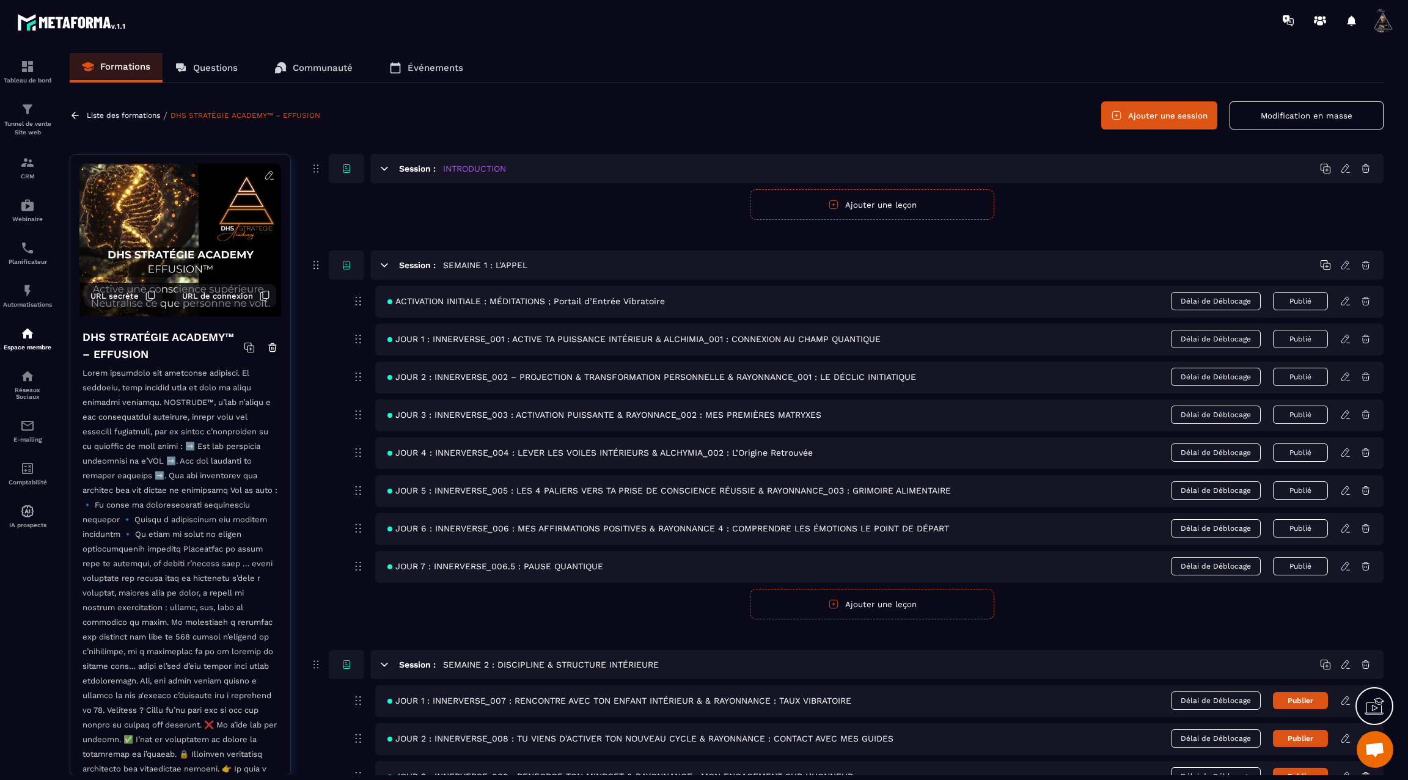 This screenshot has height=780, width=1408. Describe the element at coordinates (123, 115) in the screenshot. I see `p: Liste des formations` at that location.